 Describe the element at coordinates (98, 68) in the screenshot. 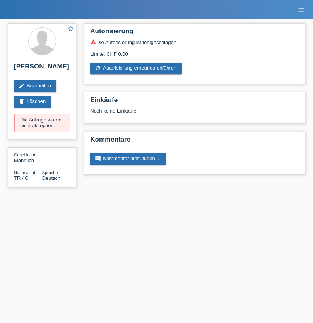

I see `i: refresh` at that location.